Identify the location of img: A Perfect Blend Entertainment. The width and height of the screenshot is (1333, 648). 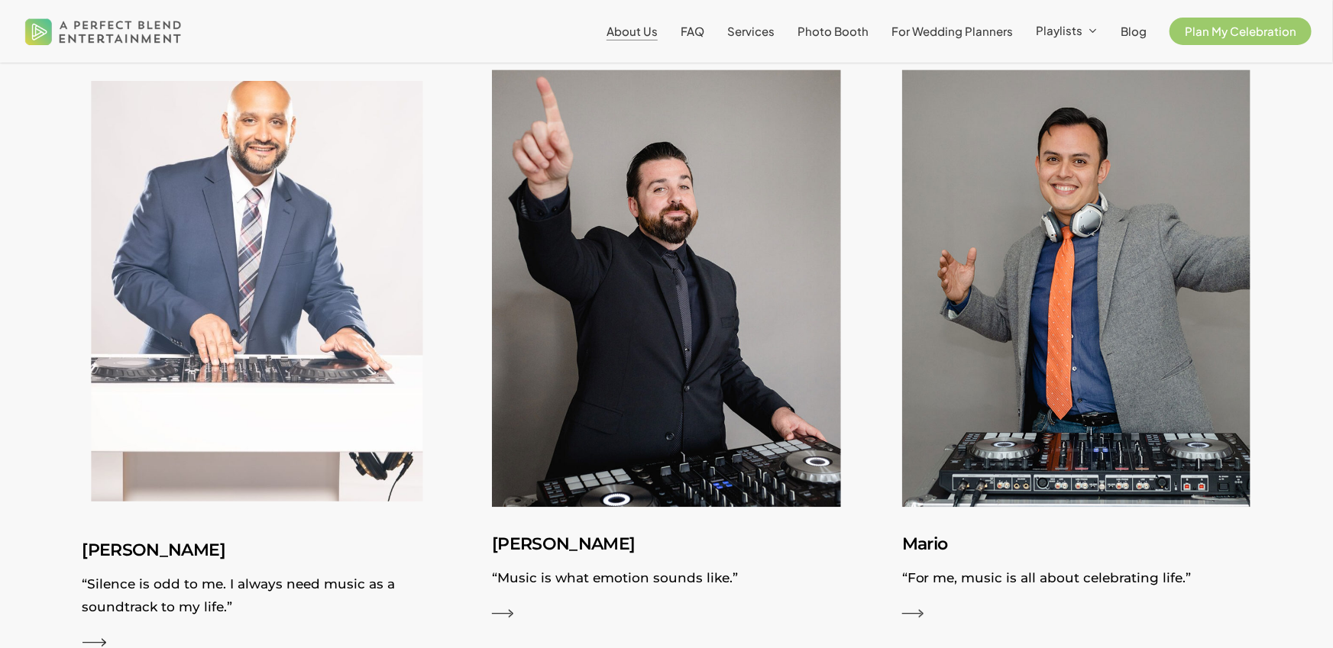
(103, 31).